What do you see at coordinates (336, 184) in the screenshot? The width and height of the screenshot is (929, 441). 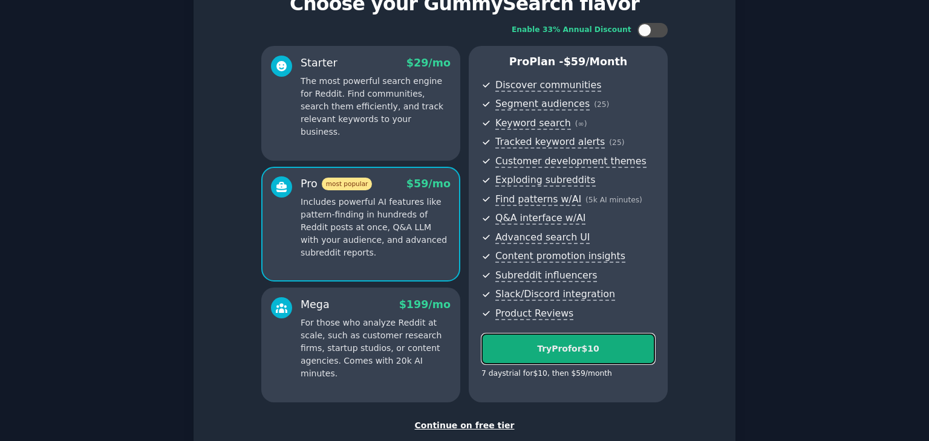 I see `div: Pro` at bounding box center [336, 184].